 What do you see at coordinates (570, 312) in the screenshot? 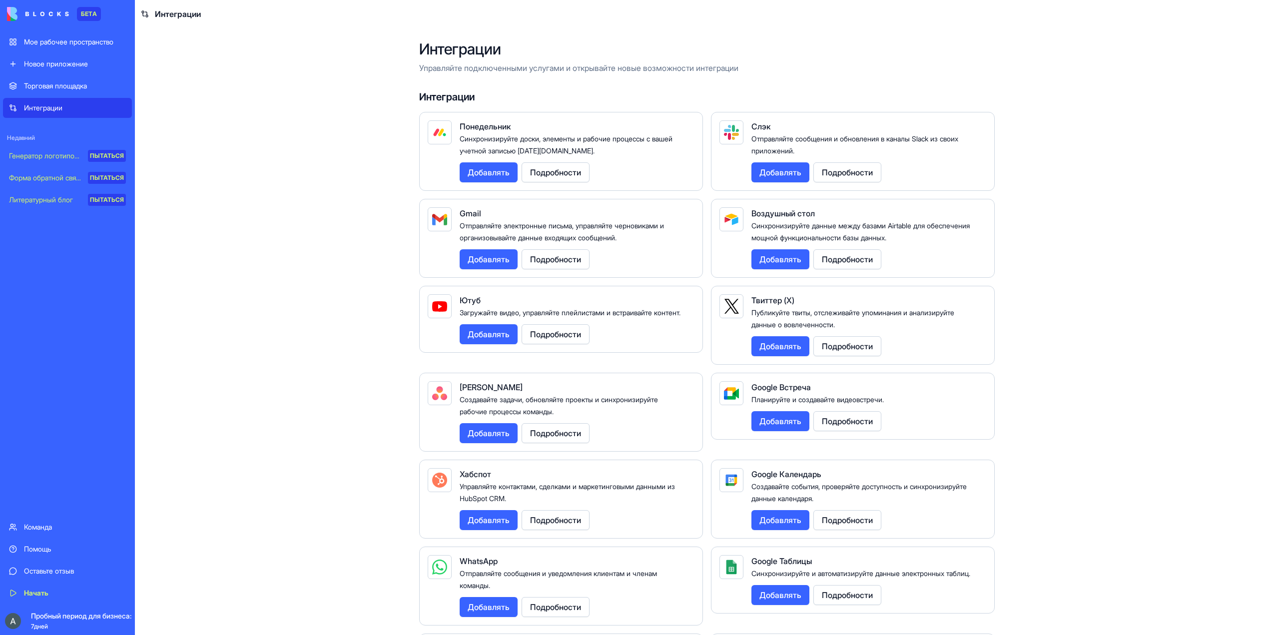
I see `font: Загружайте видео, управляйте плейлистами и встраивайте контент.` at bounding box center [570, 312].